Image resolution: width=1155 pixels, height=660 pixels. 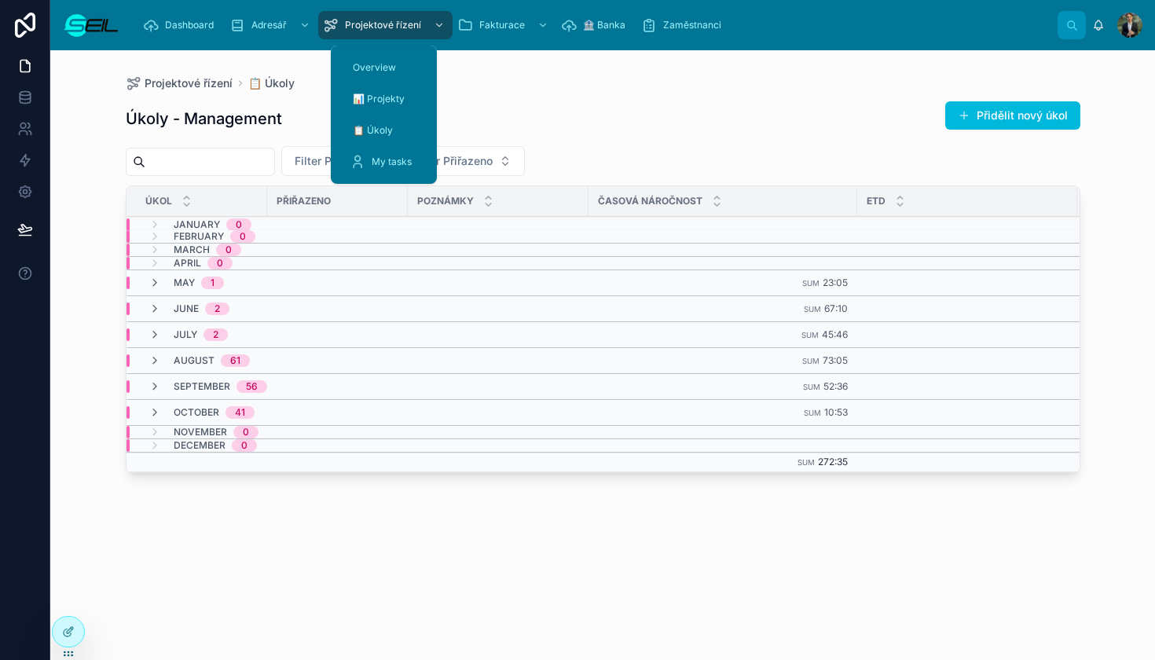 I want to click on span: Overview, so click(x=374, y=68).